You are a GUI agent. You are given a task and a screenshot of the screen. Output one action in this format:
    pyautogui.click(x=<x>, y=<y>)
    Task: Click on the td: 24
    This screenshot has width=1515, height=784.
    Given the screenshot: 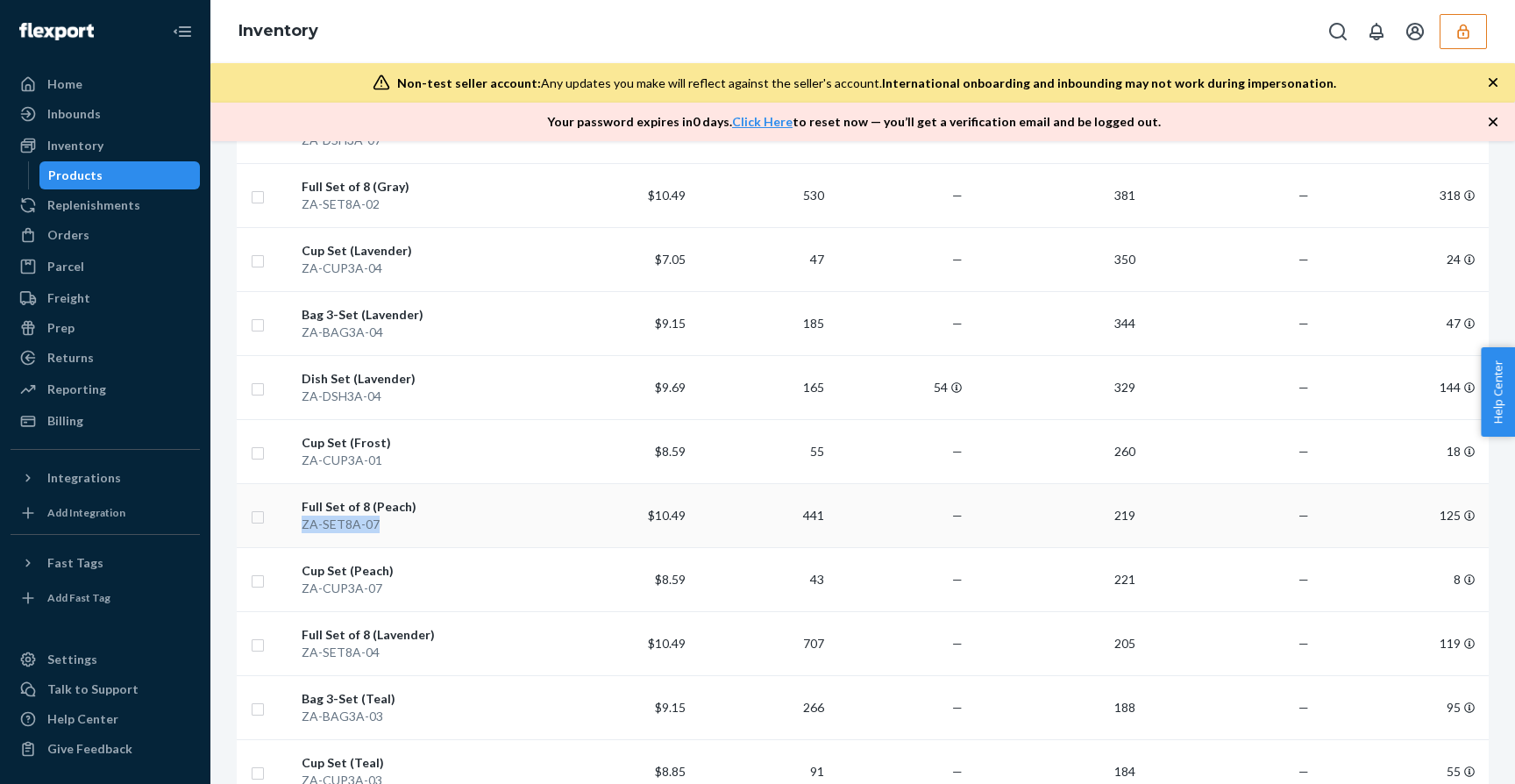 What is the action you would take?
    pyautogui.click(x=1403, y=258)
    